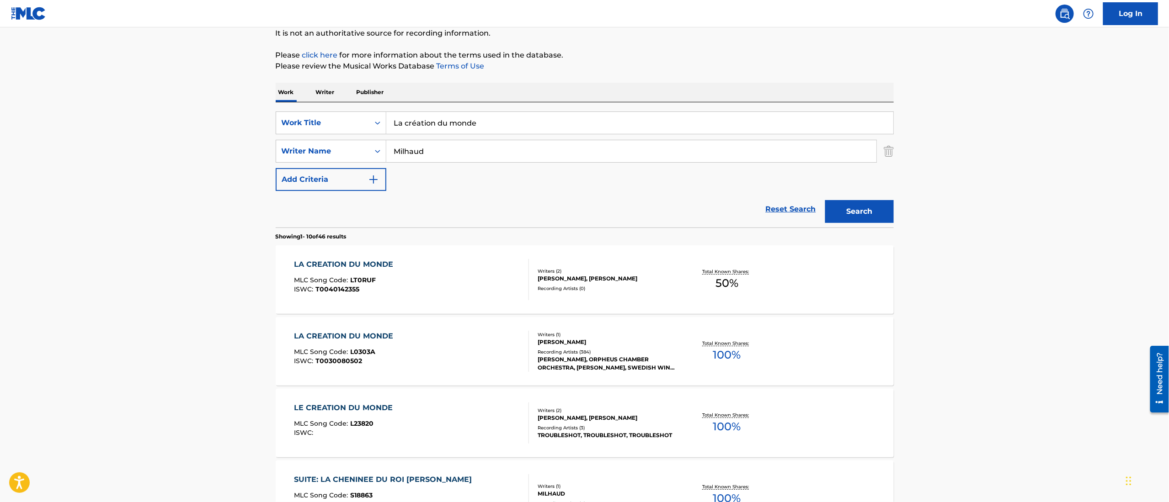  What do you see at coordinates (331, 180) in the screenshot?
I see `button: Add Criteria` at bounding box center [331, 180].